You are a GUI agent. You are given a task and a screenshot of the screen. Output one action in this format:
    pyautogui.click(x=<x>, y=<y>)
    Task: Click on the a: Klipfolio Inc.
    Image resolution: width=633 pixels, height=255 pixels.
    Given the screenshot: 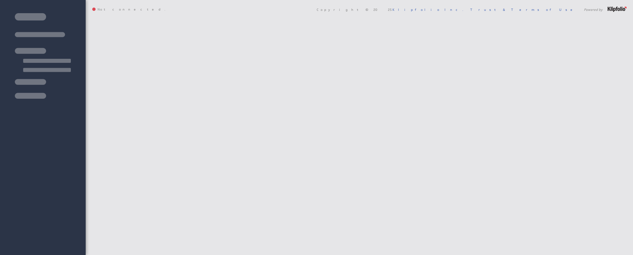 What is the action you would take?
    pyautogui.click(x=428, y=10)
    